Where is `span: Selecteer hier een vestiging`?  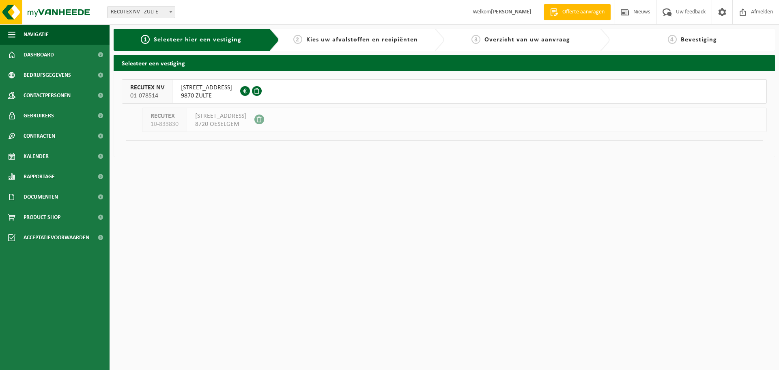
span: Selecteer hier een vestiging is located at coordinates (198, 40).